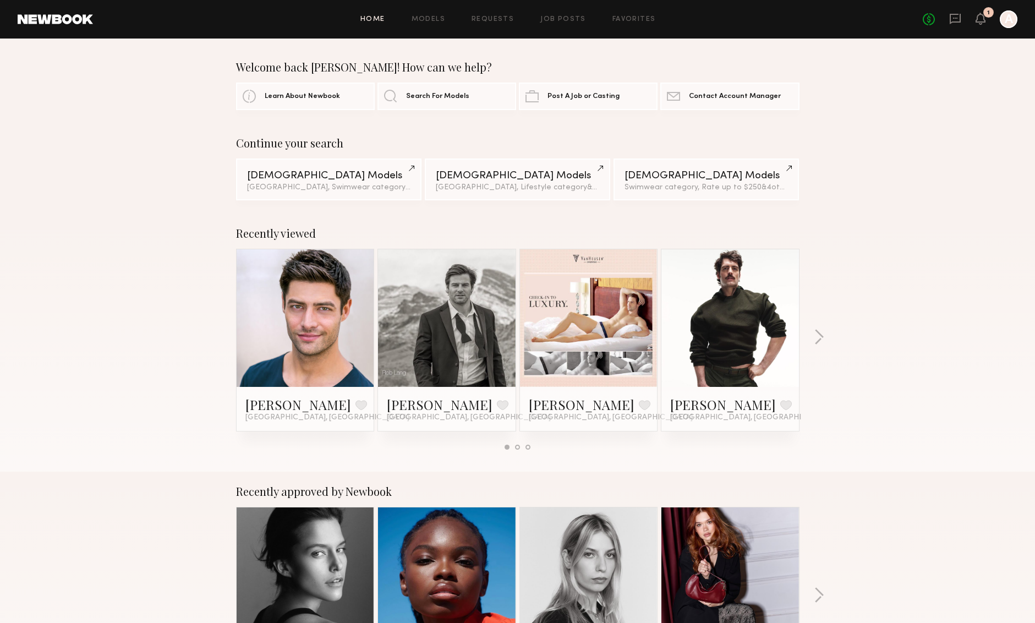 This screenshot has height=623, width=1035. What do you see at coordinates (634, 19) in the screenshot?
I see `a: Favorites` at bounding box center [634, 19].